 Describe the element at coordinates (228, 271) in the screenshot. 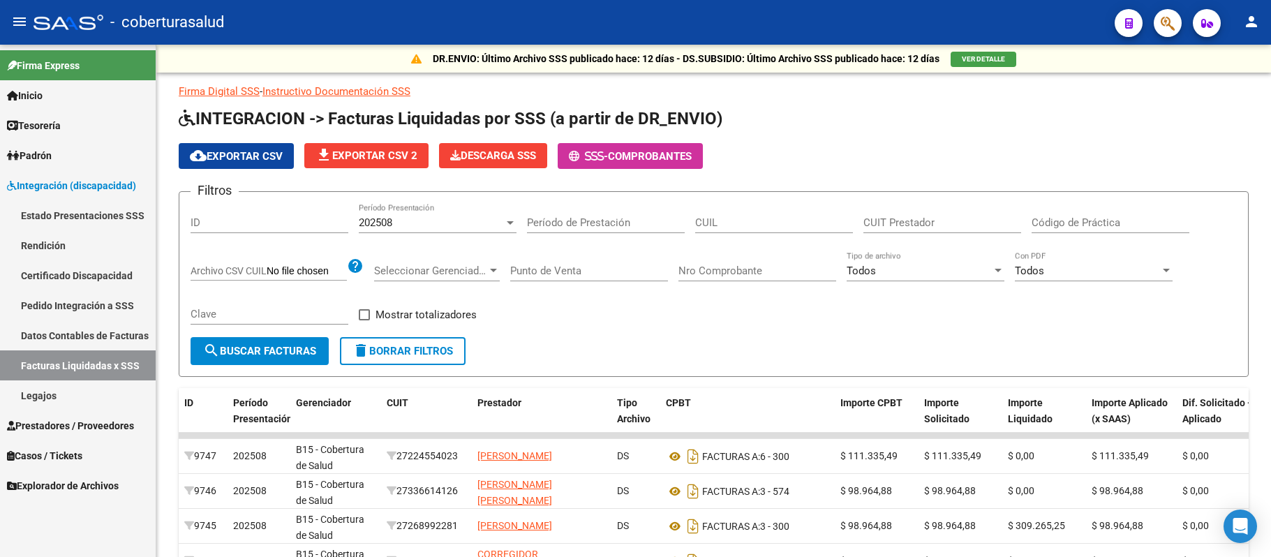

I see `span: Archivo CSV CUIL` at that location.